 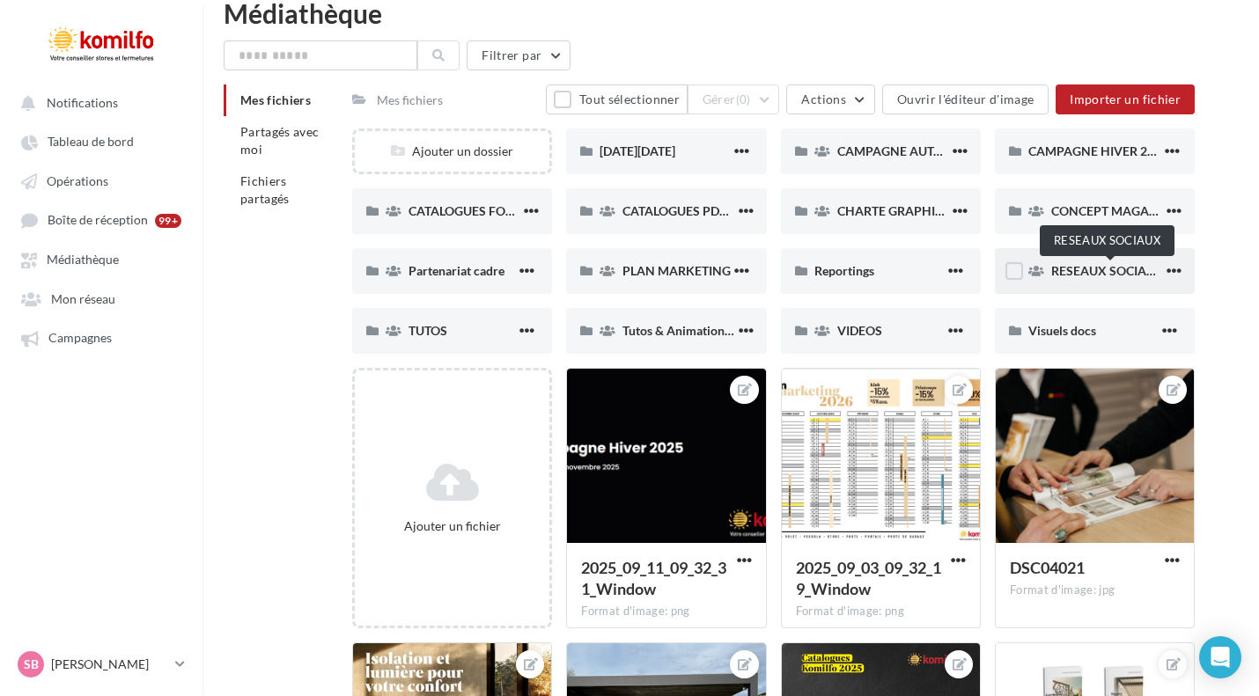 What do you see at coordinates (1062, 330) in the screenshot?
I see `span: Visuels docs` at bounding box center [1062, 330].